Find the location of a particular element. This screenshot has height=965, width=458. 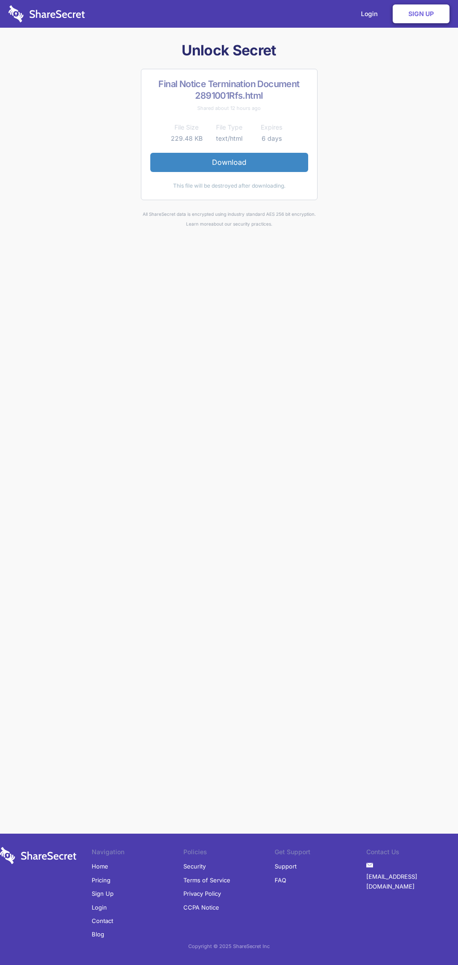

a: Home is located at coordinates (100, 866).